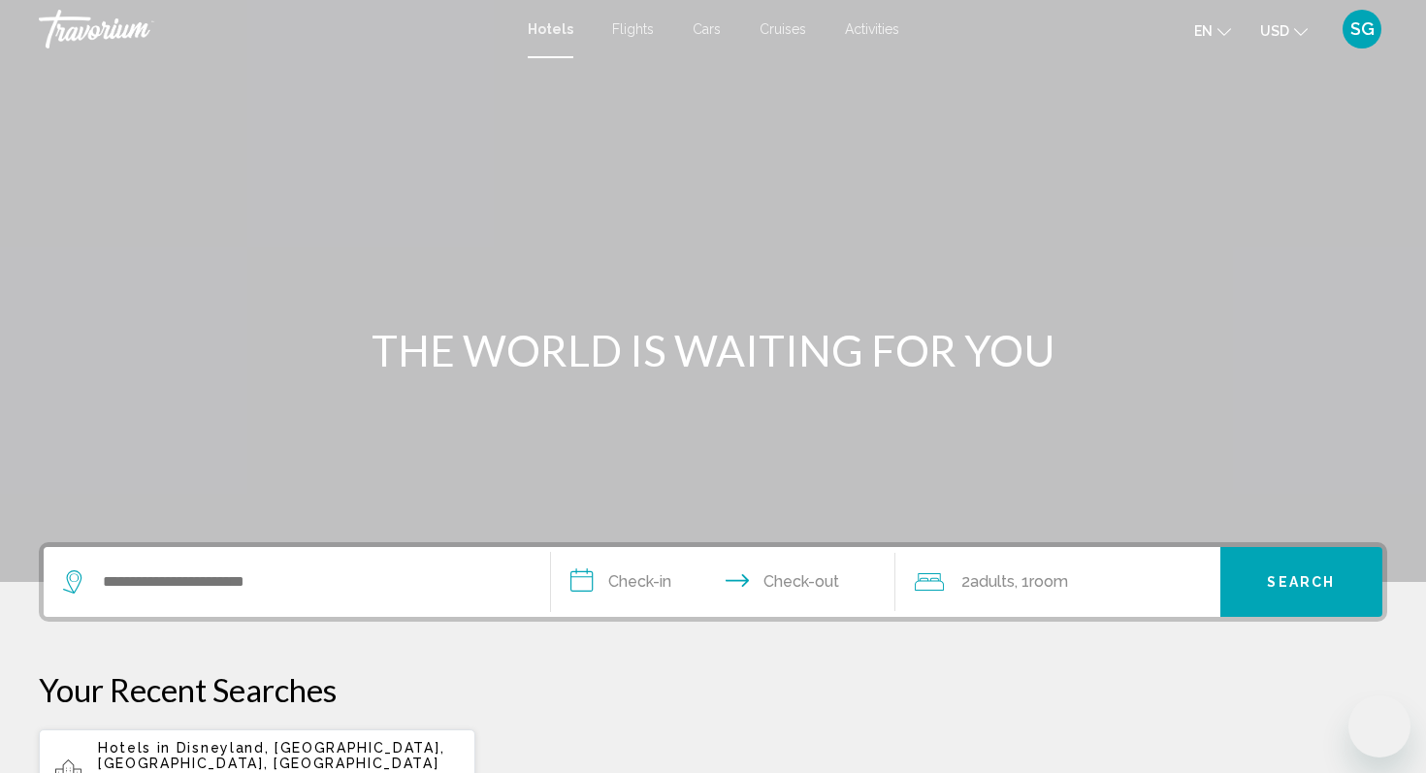 This screenshot has width=1426, height=773. What do you see at coordinates (1057, 582) in the screenshot?
I see `button: Travelers: 2 adults, 0 children` at bounding box center [1057, 582].